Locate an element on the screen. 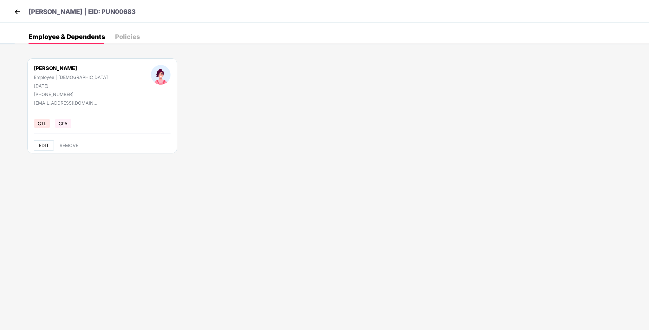 Image resolution: width=649 pixels, height=330 pixels. button: EDIT is located at coordinates (44, 146).